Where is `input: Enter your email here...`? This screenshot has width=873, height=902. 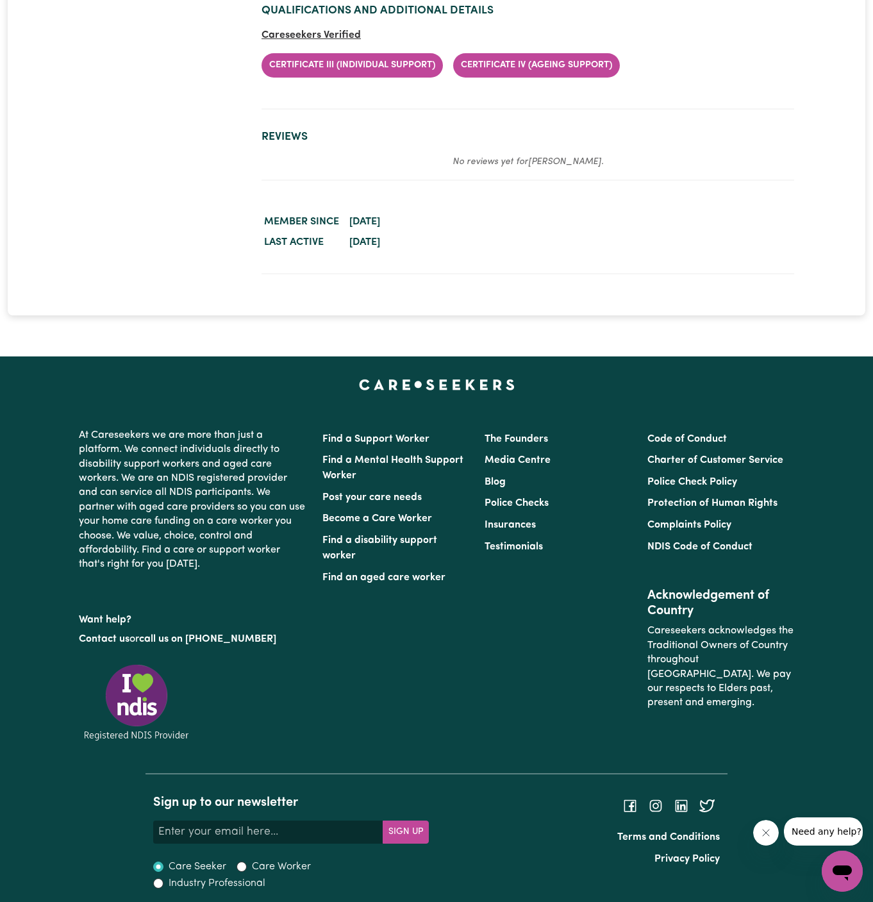
input: Enter your email here... is located at coordinates (268, 832).